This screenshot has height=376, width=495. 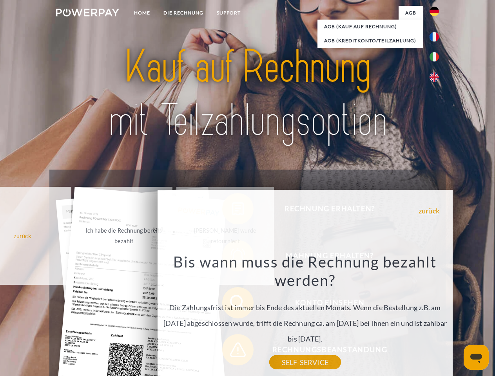 I want to click on div: Ich habe die Rechnung bereits bezahlt, so click(x=124, y=236).